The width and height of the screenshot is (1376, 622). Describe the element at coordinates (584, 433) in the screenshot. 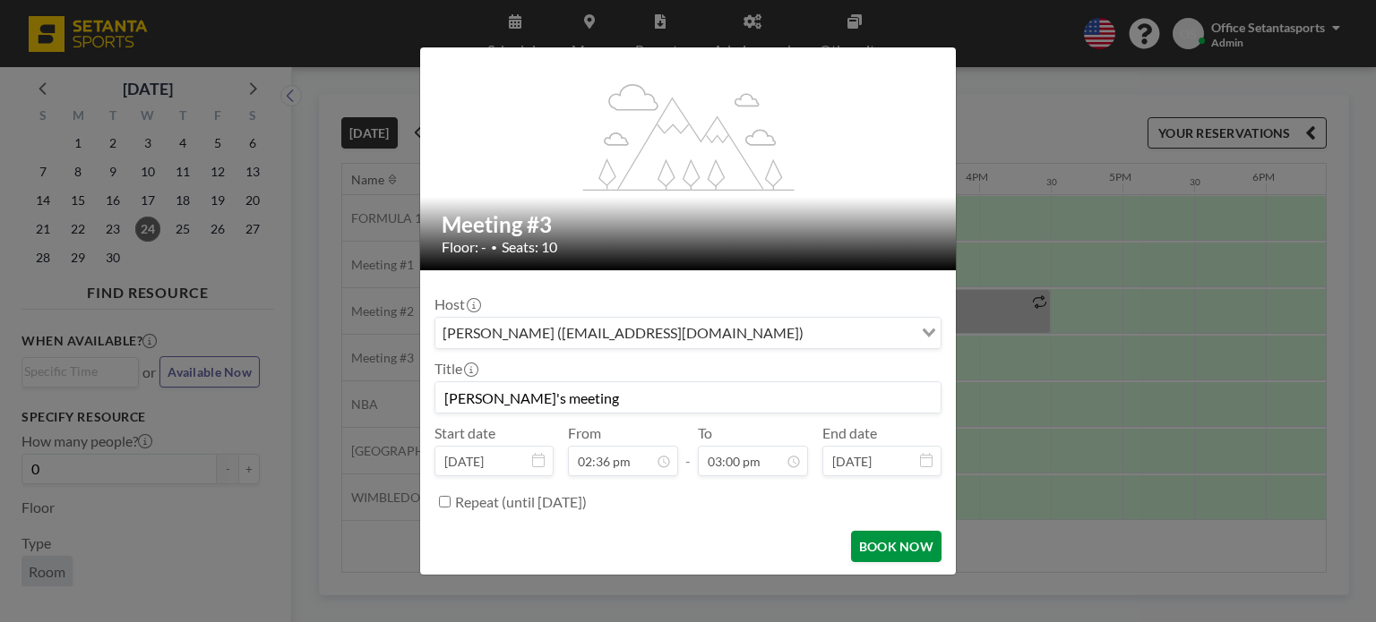

I see `label: From` at that location.